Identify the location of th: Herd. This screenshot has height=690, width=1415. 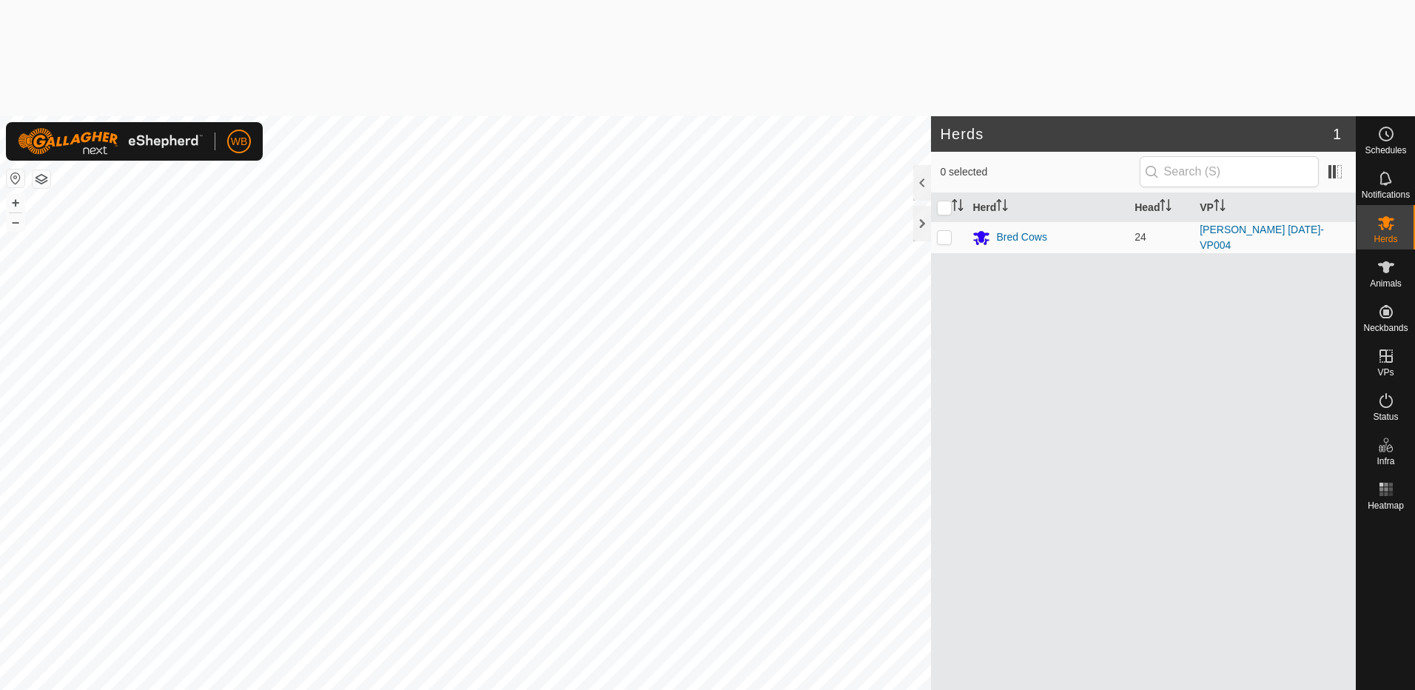
(1048, 207).